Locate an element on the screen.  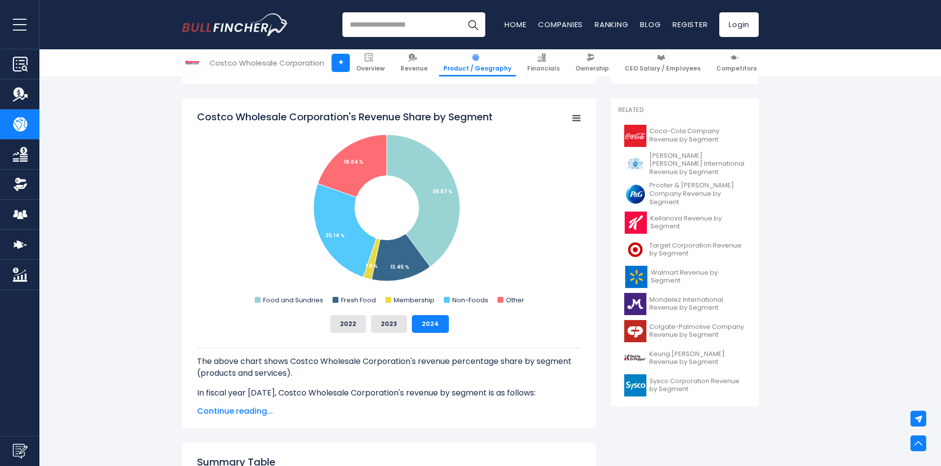
span: Financials is located at coordinates (543, 68).